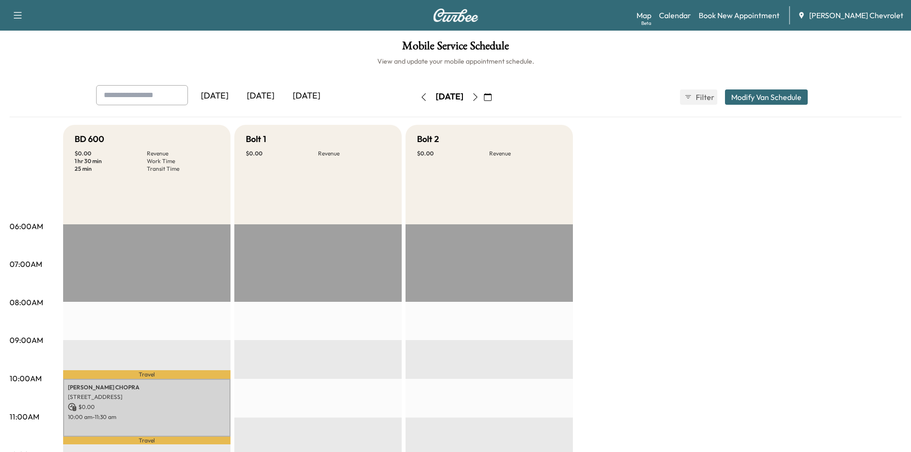  Describe the element at coordinates (644, 15) in the screenshot. I see `a: MapBeta` at that location.